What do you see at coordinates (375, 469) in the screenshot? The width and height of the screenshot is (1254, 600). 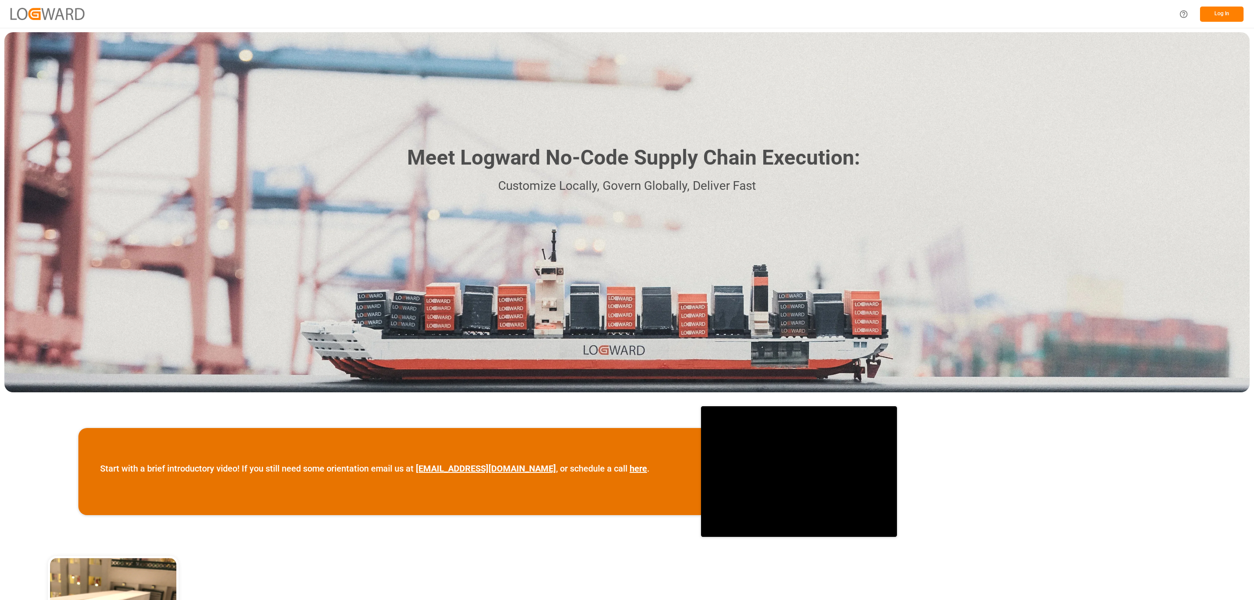 I see `p: Start with a brief introductory video! If you still need some orientation email us at , or schedu...` at bounding box center [375, 469].